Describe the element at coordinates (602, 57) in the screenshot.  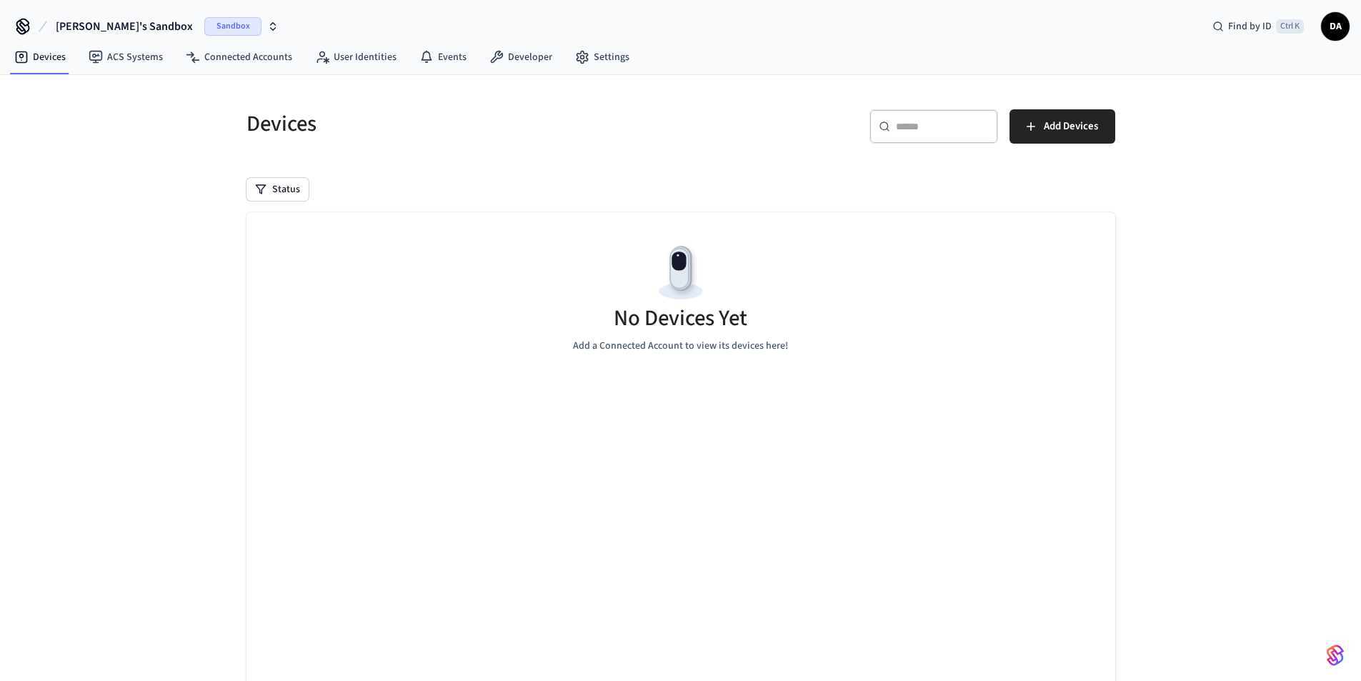
I see `a: Settings` at that location.